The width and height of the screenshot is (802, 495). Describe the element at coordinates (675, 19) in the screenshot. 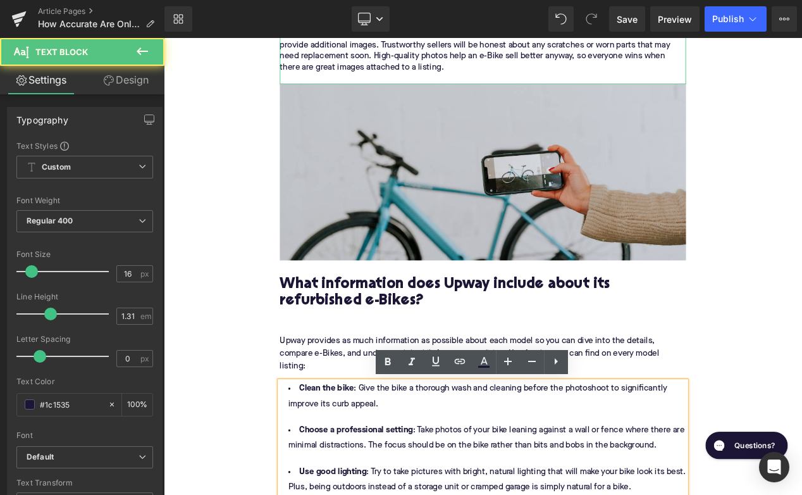

I see `a: Preview` at that location.